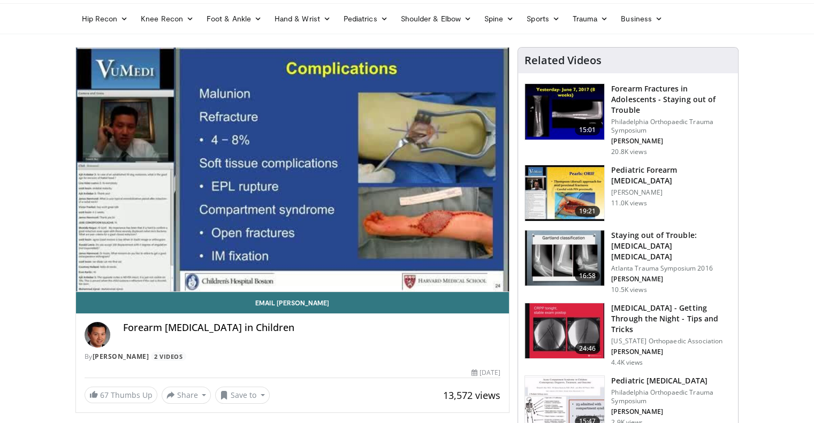 The image size is (814, 423). I want to click on a: Hip Recon, so click(105, 19).